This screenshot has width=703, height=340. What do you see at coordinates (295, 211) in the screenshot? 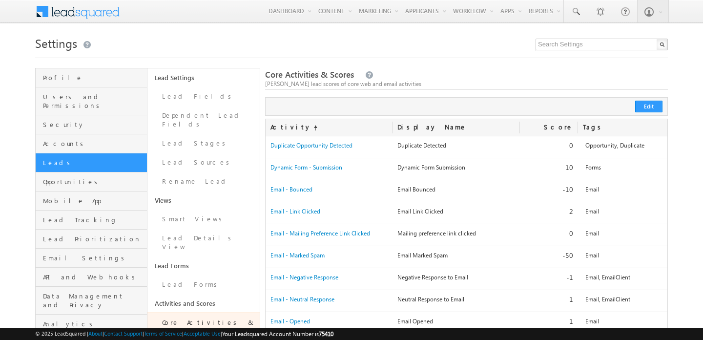
I see `a: Email - Link Clicked` at bounding box center [295, 211].